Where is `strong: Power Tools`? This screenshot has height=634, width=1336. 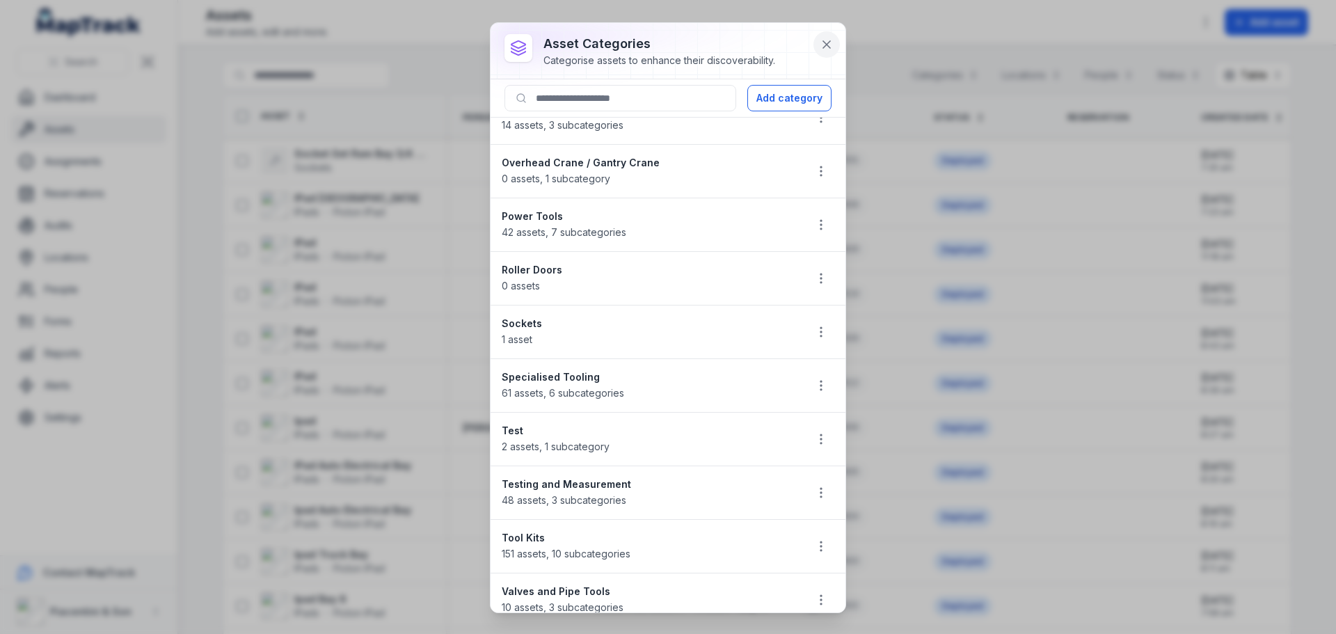
strong: Power Tools is located at coordinates (648, 216).